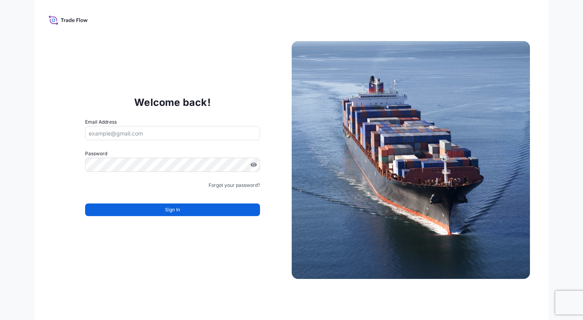 The width and height of the screenshot is (583, 320). Describe the element at coordinates (254, 165) in the screenshot. I see `button: Show password` at that location.